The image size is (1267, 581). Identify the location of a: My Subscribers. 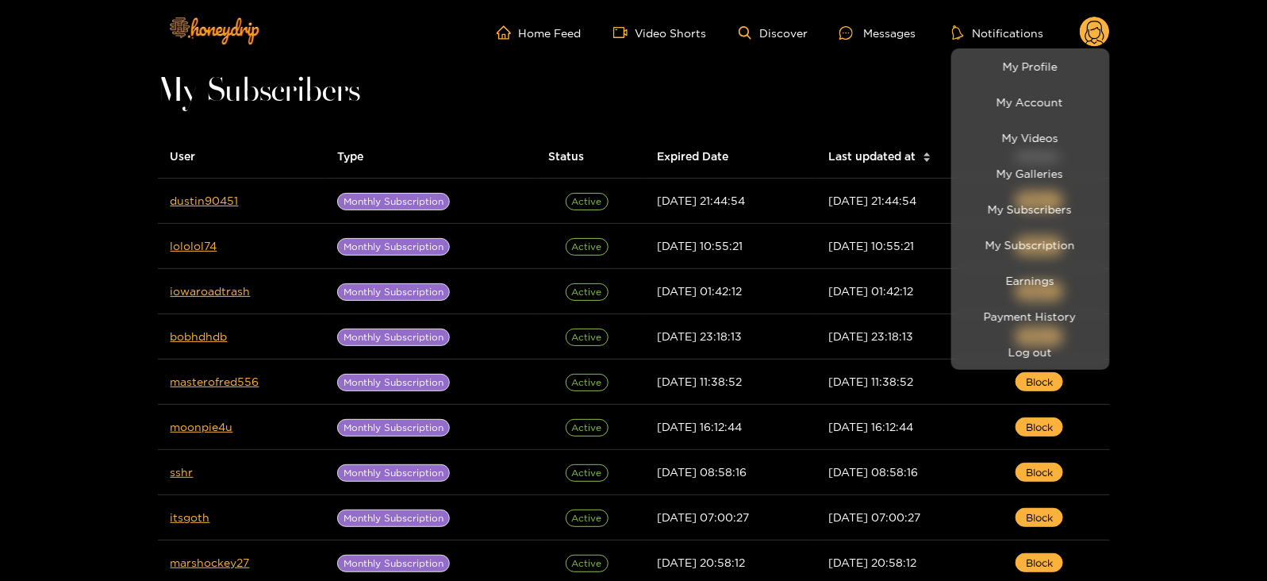
(1031, 209).